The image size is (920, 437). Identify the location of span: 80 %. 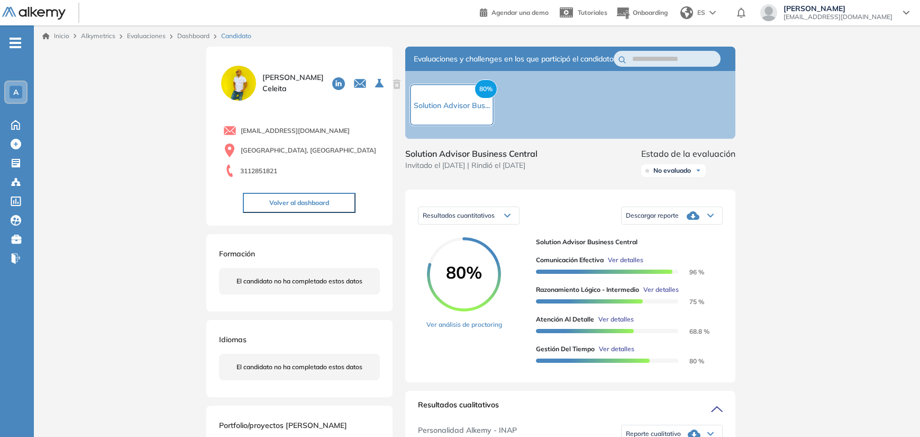
(691, 360).